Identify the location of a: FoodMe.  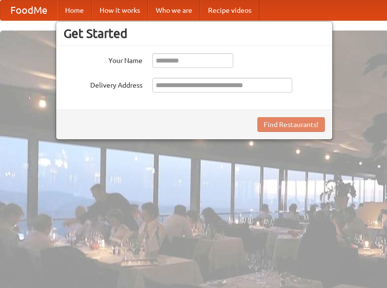
(29, 10).